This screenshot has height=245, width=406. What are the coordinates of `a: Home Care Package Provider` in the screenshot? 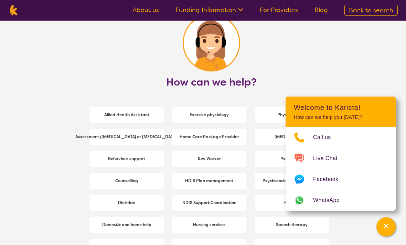 It's located at (209, 137).